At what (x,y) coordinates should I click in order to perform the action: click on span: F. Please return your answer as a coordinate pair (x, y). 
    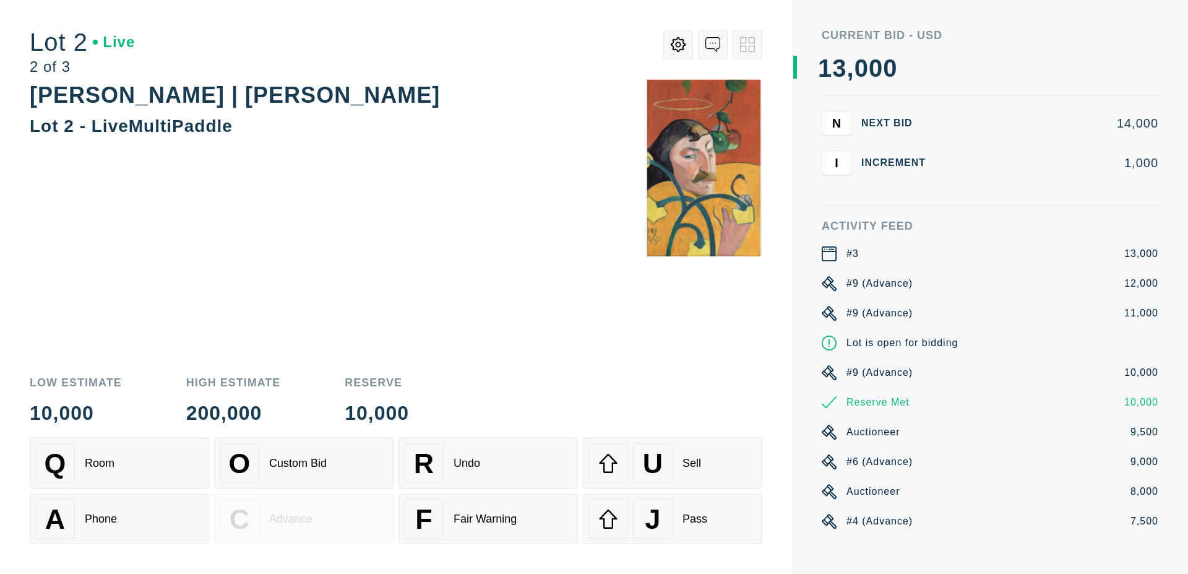
    Looking at the image, I should click on (423, 519).